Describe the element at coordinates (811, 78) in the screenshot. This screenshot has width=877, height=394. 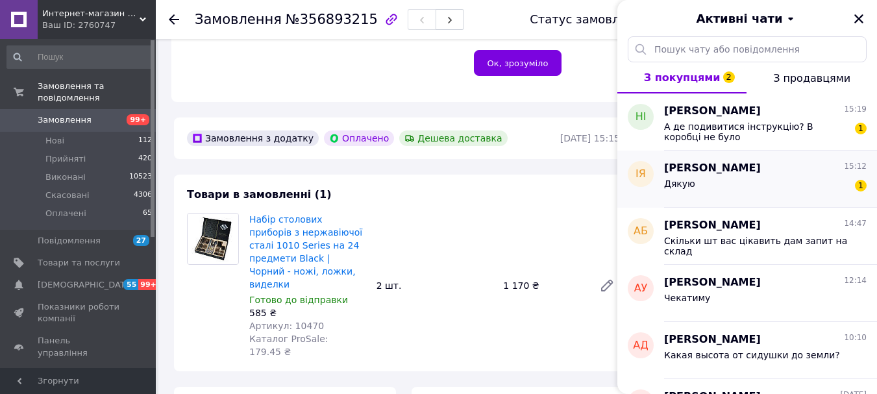
I see `button: З продавцями` at that location.